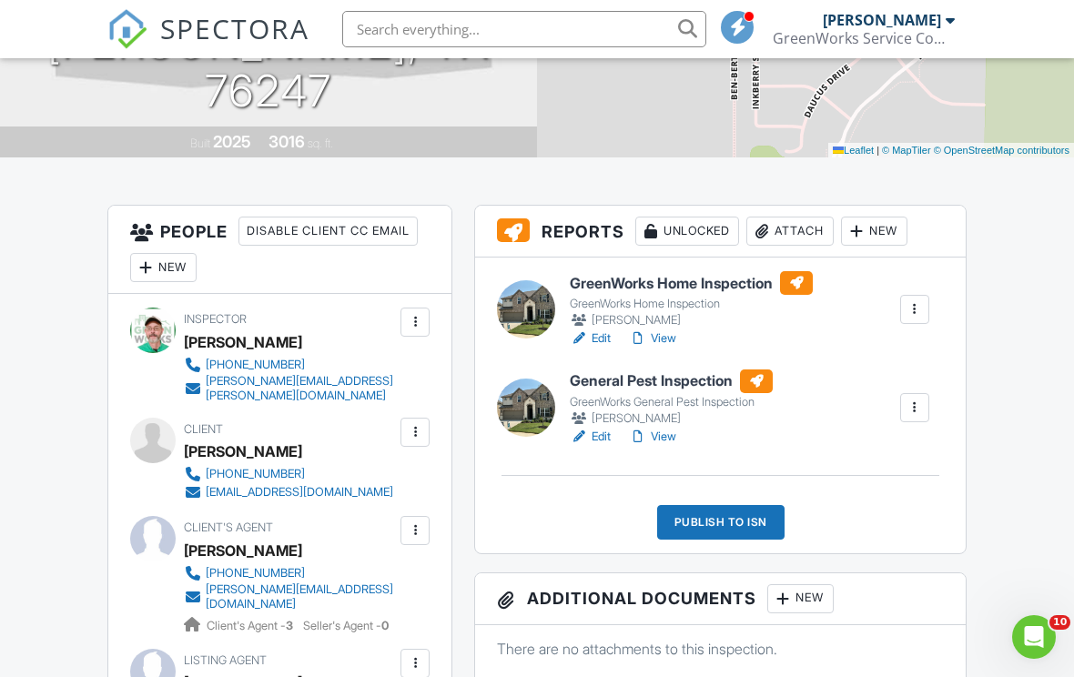 The width and height of the screenshot is (1074, 677). What do you see at coordinates (691, 283) in the screenshot?
I see `h6: GreenWorks Home Inspection` at bounding box center [691, 283].